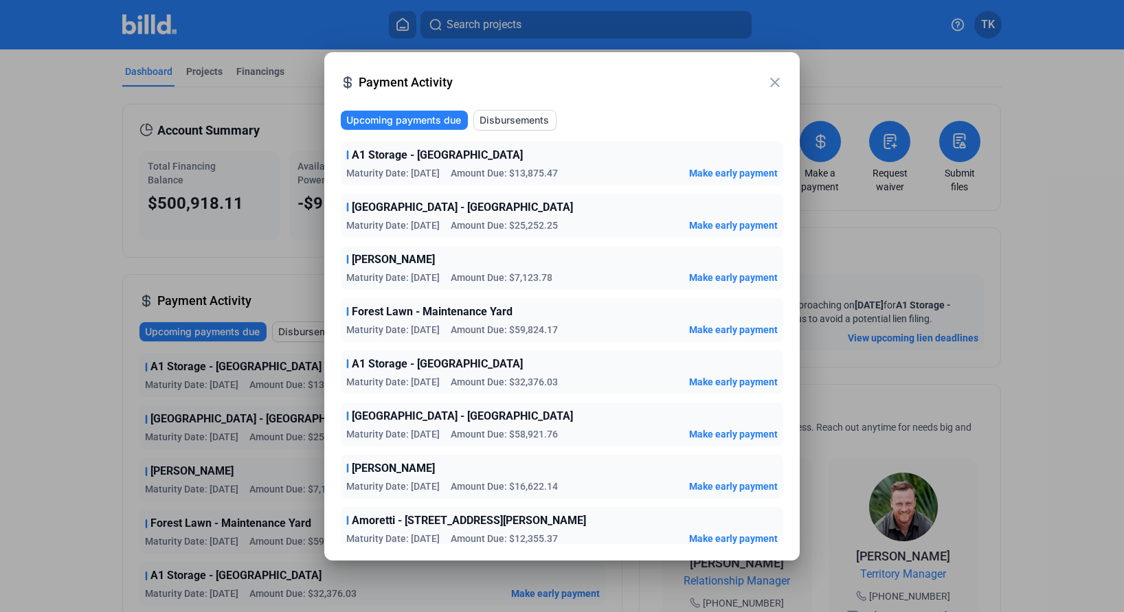  Describe the element at coordinates (504, 539) in the screenshot. I see `span: Amount Due: $12,355.37` at that location.